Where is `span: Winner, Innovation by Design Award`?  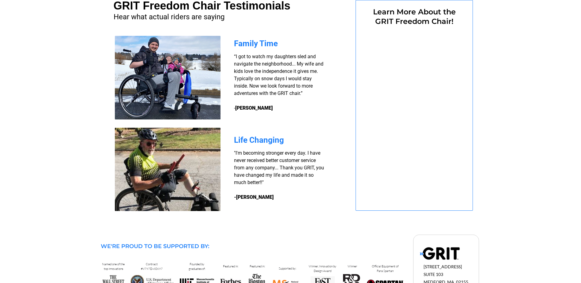
span: Winner, Innovation by Design Award is located at coordinates (323, 269).